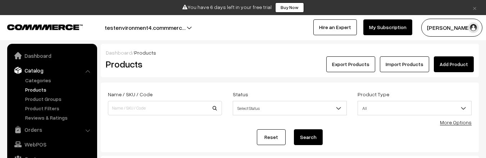  What do you see at coordinates (290, 108) in the screenshot?
I see `span: Select Status` at bounding box center [290, 108].